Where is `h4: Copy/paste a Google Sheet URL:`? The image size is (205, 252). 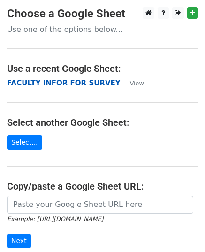
h4: Copy/paste a Google Sheet URL: is located at coordinates (102, 186).